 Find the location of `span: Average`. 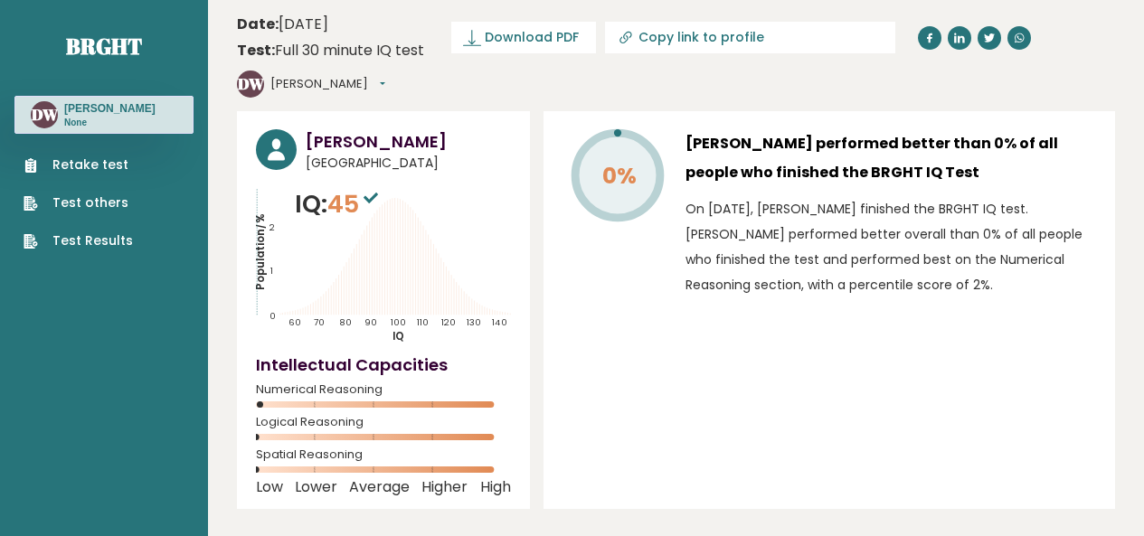

span: Average is located at coordinates (379, 487).